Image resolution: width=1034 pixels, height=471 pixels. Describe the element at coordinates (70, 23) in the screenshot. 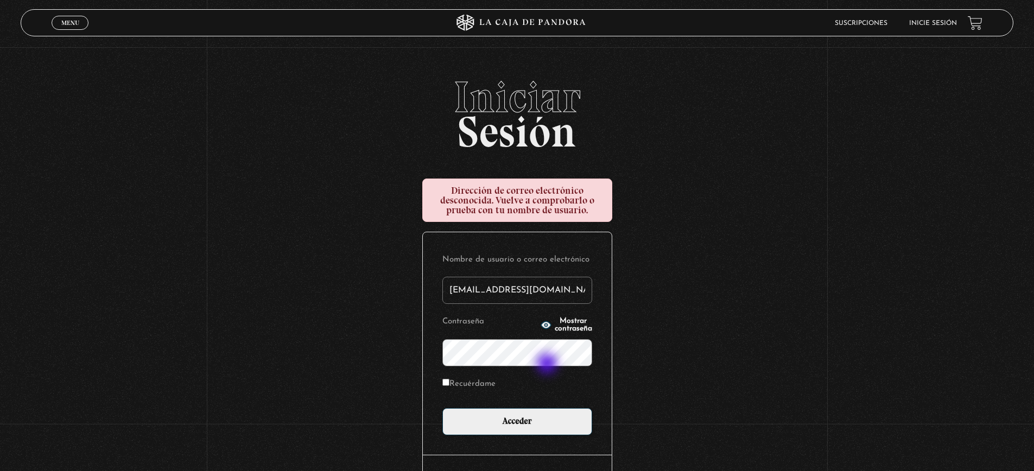

I see `span: Menu` at that location.